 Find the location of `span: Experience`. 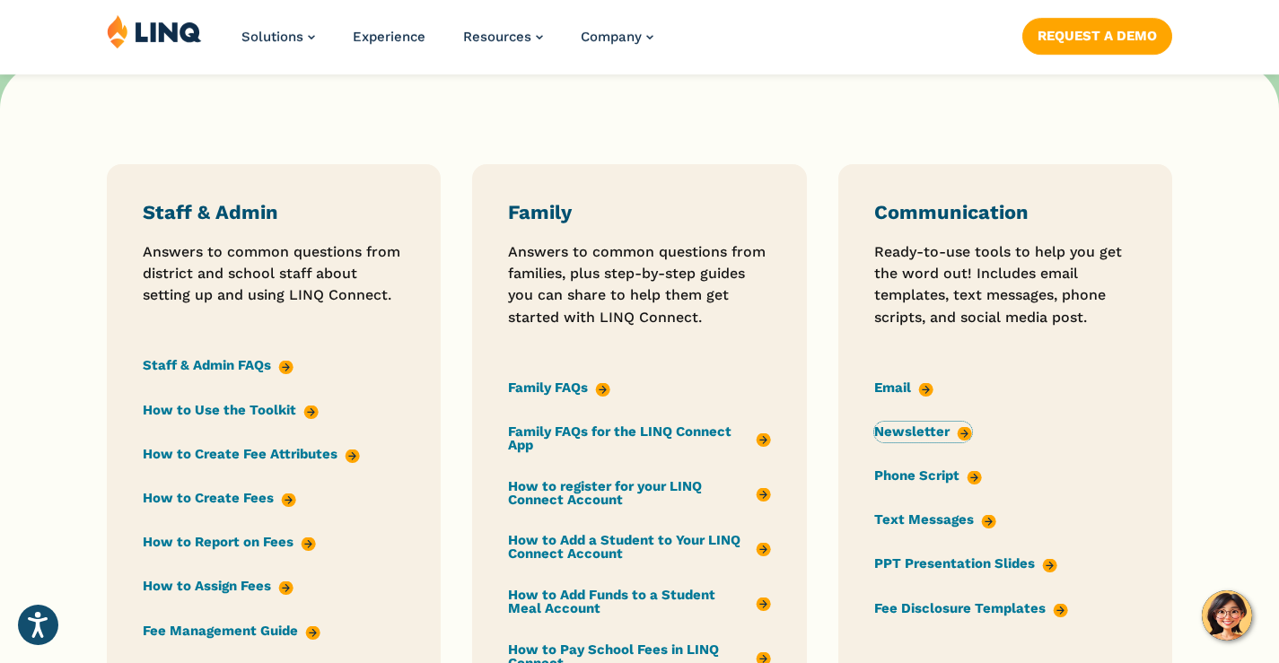

span: Experience is located at coordinates (389, 37).